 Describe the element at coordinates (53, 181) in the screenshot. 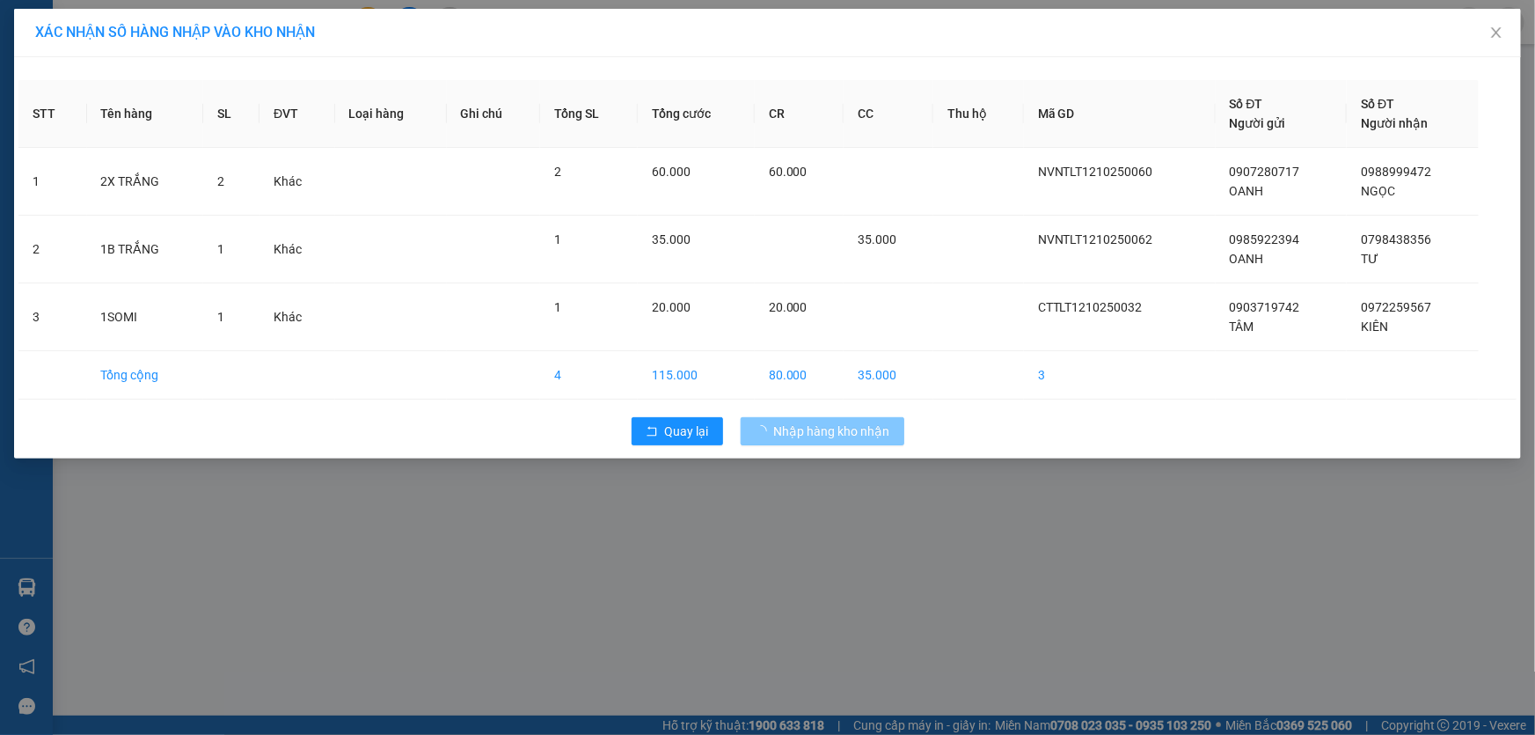

I see `td: 1` at that location.